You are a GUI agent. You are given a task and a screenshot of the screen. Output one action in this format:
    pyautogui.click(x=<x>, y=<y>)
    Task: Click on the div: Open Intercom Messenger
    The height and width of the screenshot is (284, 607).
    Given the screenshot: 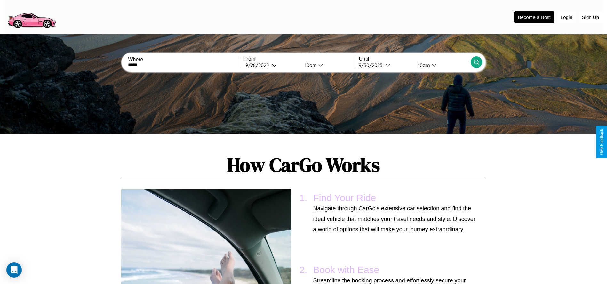 What is the action you would take?
    pyautogui.click(x=14, y=270)
    